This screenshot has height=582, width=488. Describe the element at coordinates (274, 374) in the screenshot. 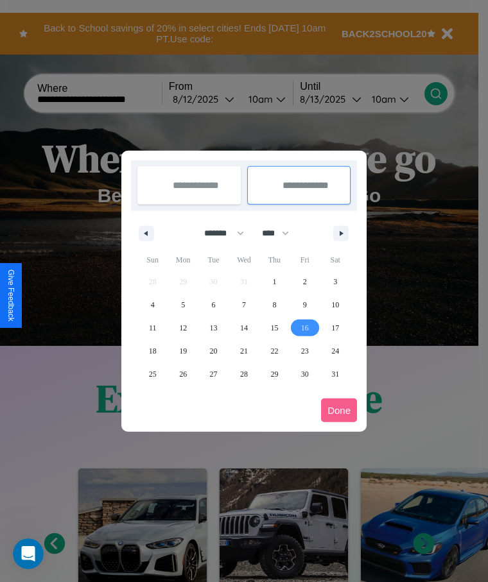

I see `span: 29` at that location.